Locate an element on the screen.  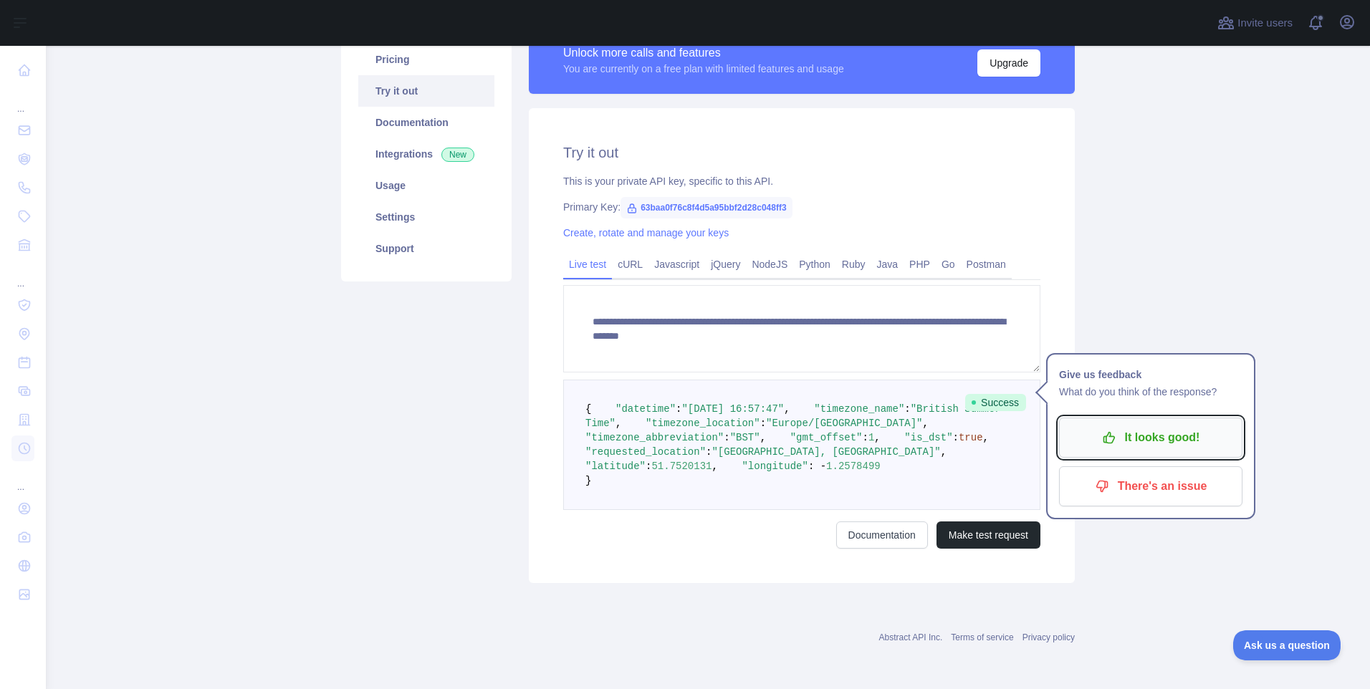
span: Invite users is located at coordinates (1264, 23).